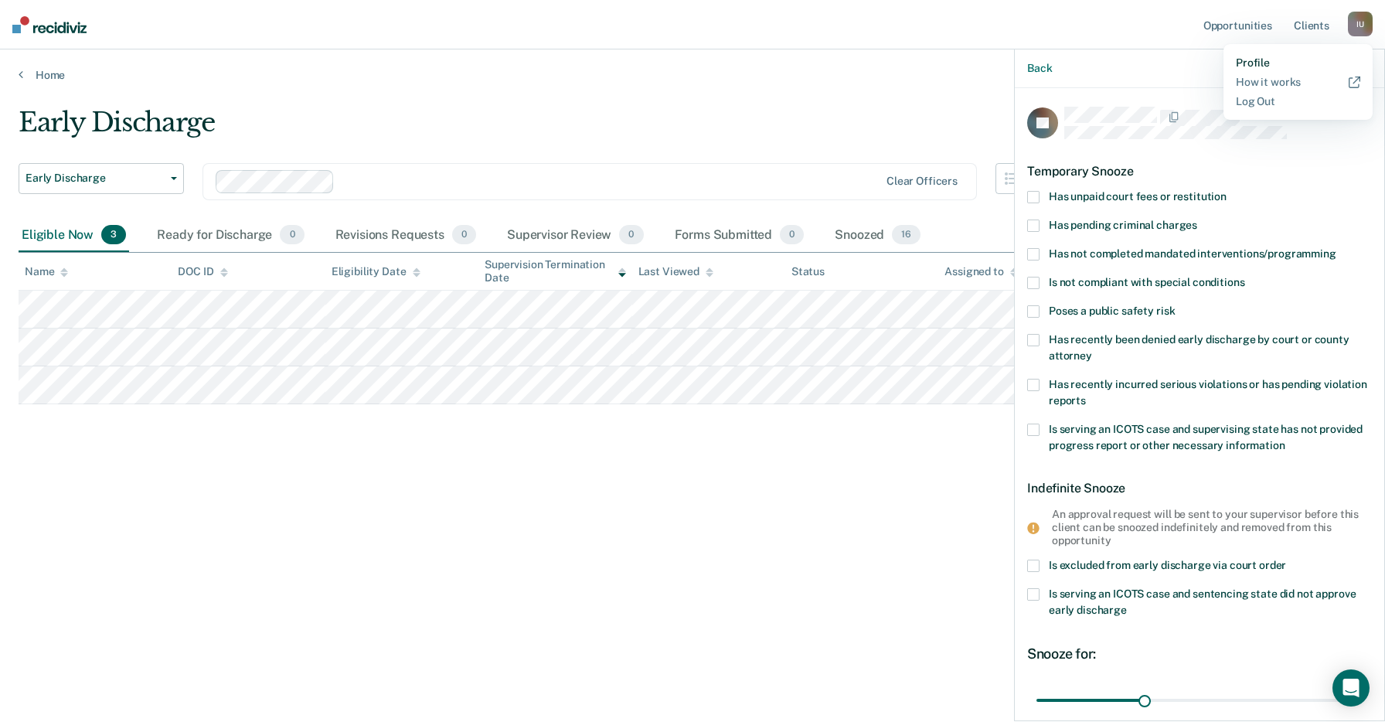 The image size is (1385, 722). I want to click on span: Has pending criminal charges, so click(1123, 225).